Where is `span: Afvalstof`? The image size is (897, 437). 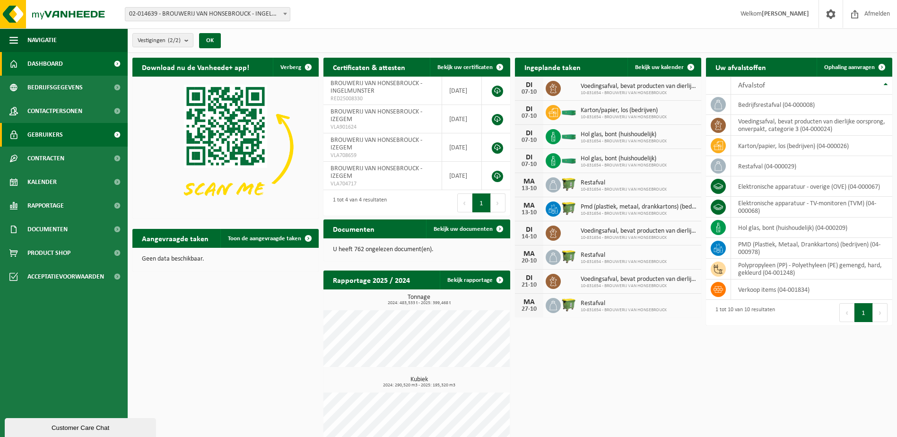 span: Afvalstof is located at coordinates (751, 86).